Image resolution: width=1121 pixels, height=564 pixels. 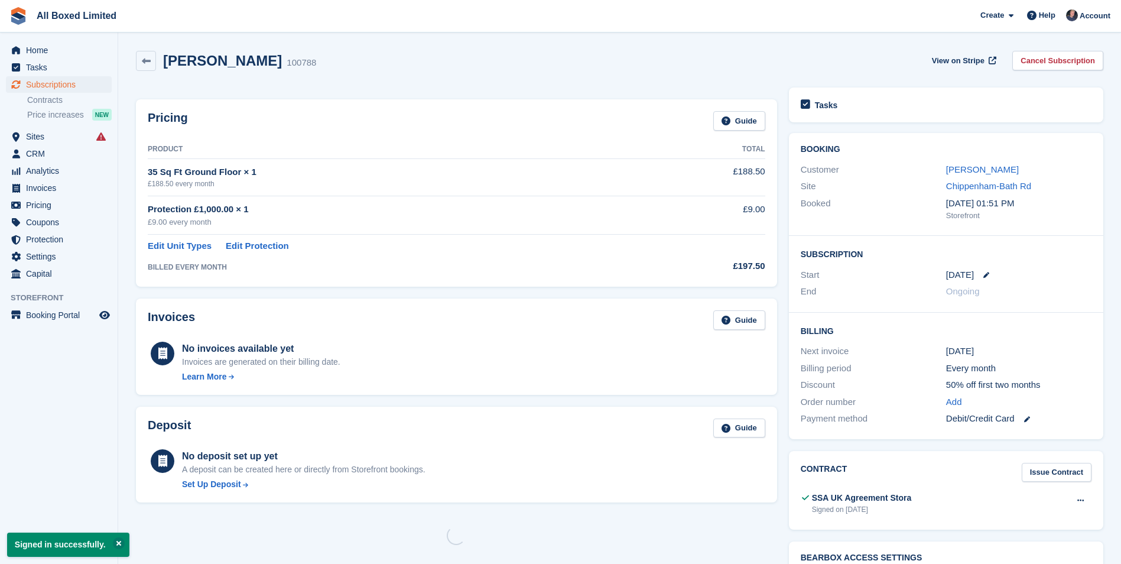 What do you see at coordinates (873, 368) in the screenshot?
I see `div: Billing period` at bounding box center [873, 368].